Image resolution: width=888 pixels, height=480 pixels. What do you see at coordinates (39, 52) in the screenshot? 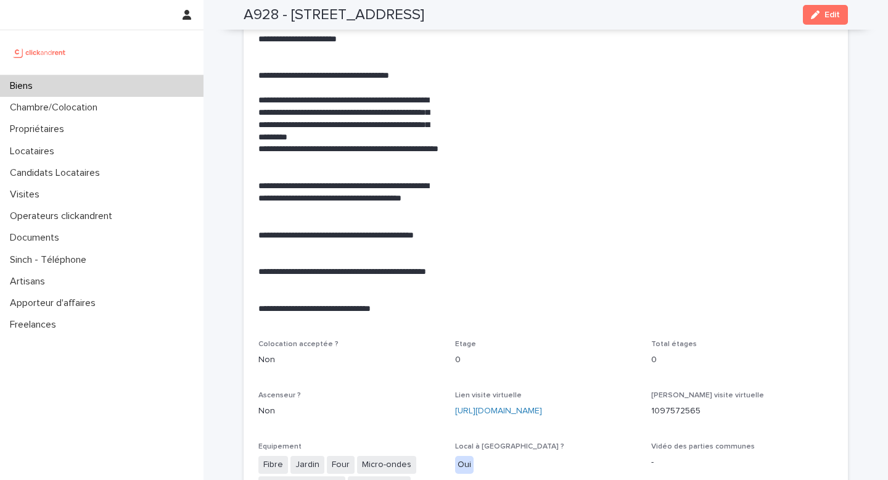
I see `img: UCB0brd3T0yccxBKYDjQ` at bounding box center [39, 52].